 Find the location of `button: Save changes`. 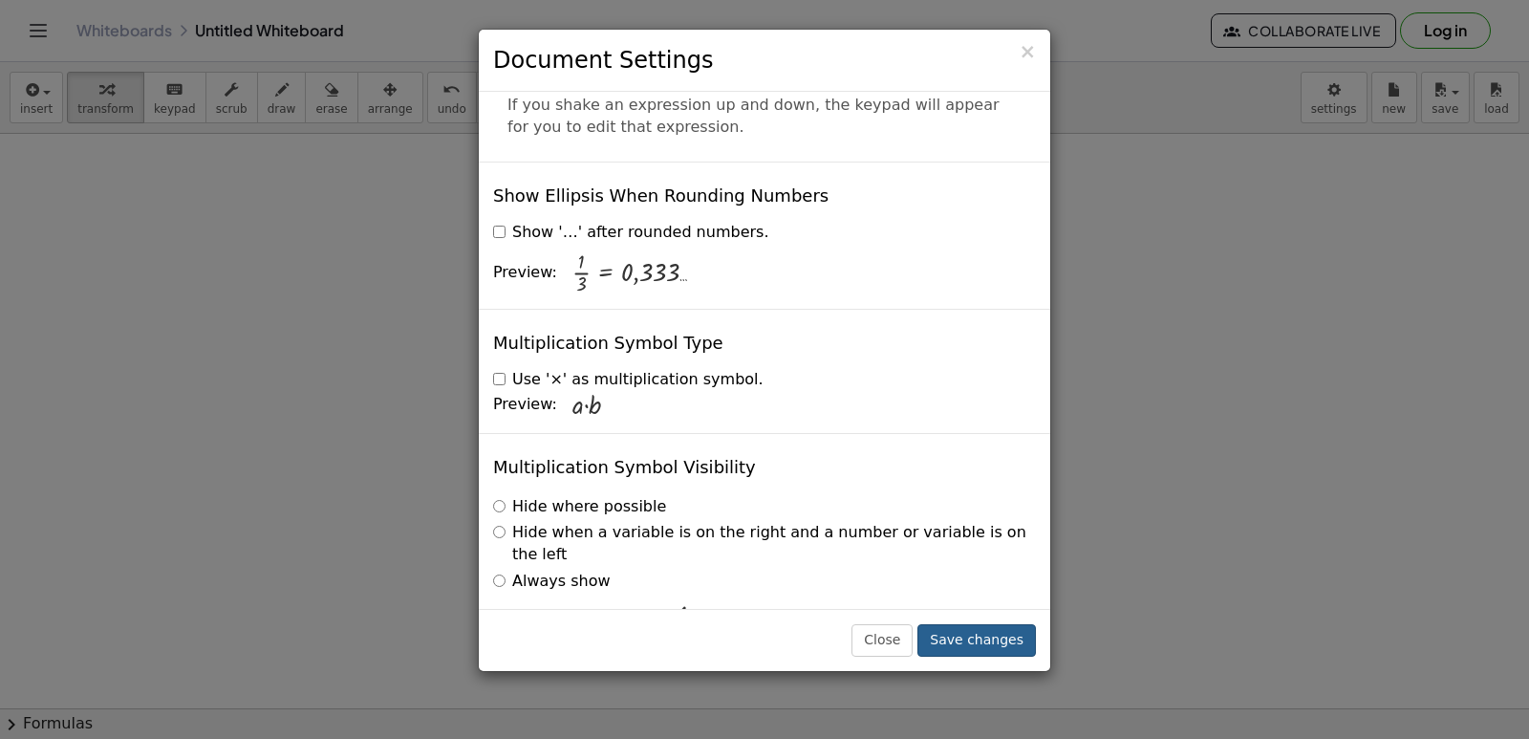

button: Save changes is located at coordinates (976, 640).